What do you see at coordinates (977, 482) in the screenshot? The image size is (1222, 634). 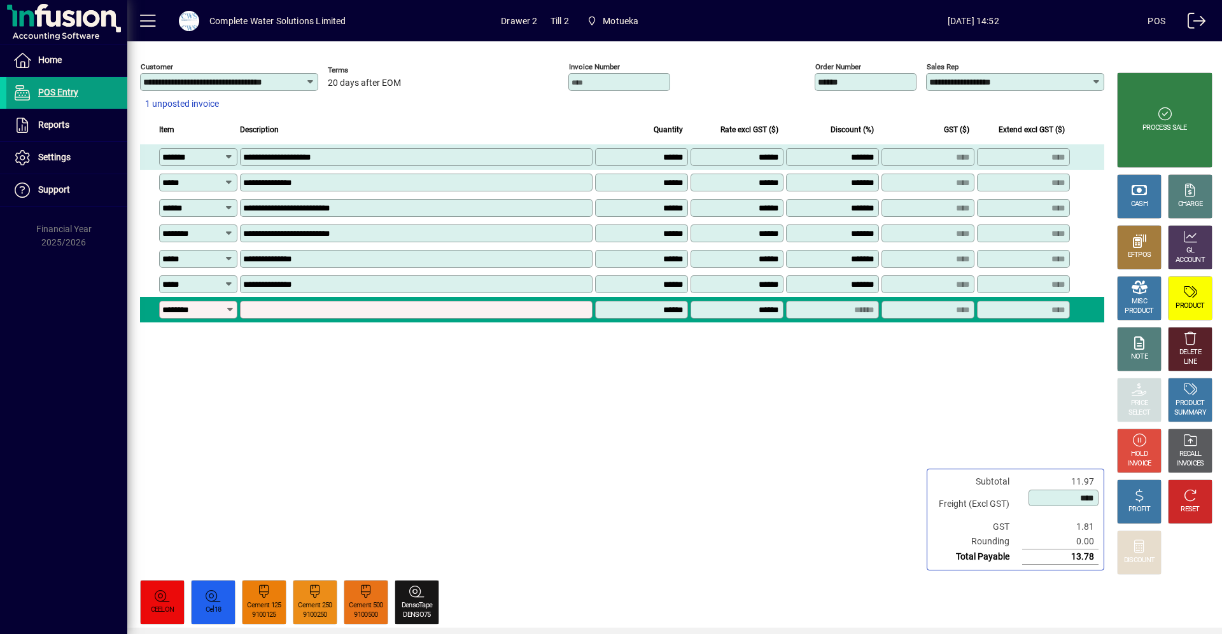 I see `td: Subtotal` at bounding box center [977, 482].